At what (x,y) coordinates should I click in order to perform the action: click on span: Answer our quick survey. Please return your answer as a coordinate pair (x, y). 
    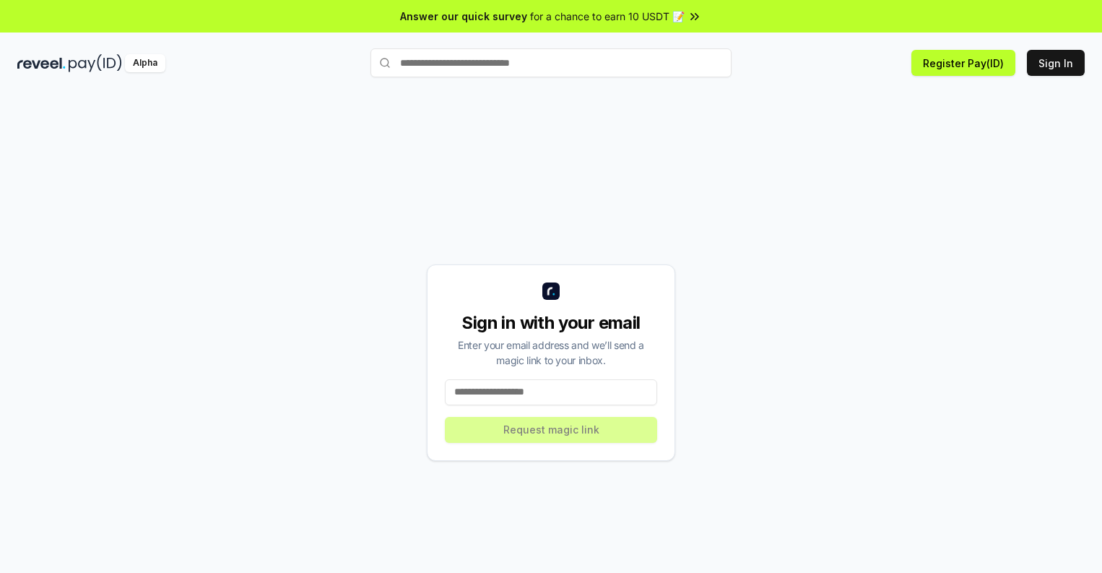
    Looking at the image, I should click on (464, 16).